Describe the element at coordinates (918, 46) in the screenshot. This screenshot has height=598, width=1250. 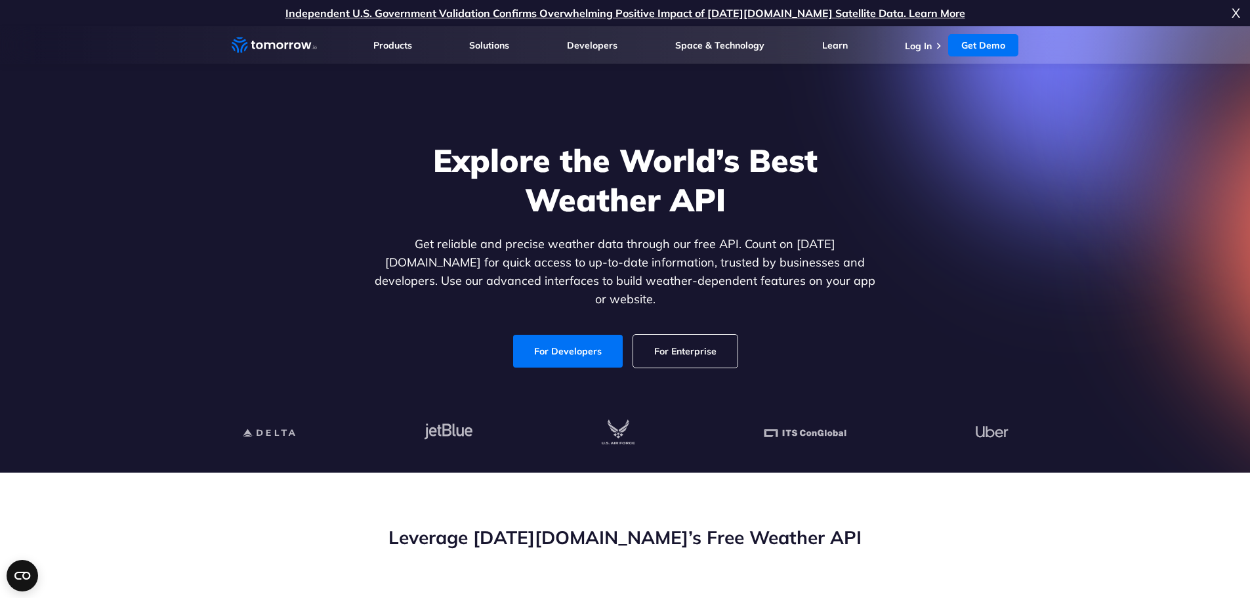
I see `a: Log In` at that location.